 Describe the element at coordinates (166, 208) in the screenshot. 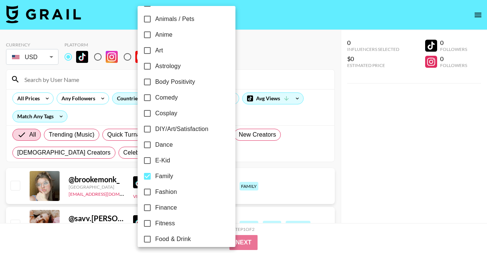

I see `span: Finance` at that location.